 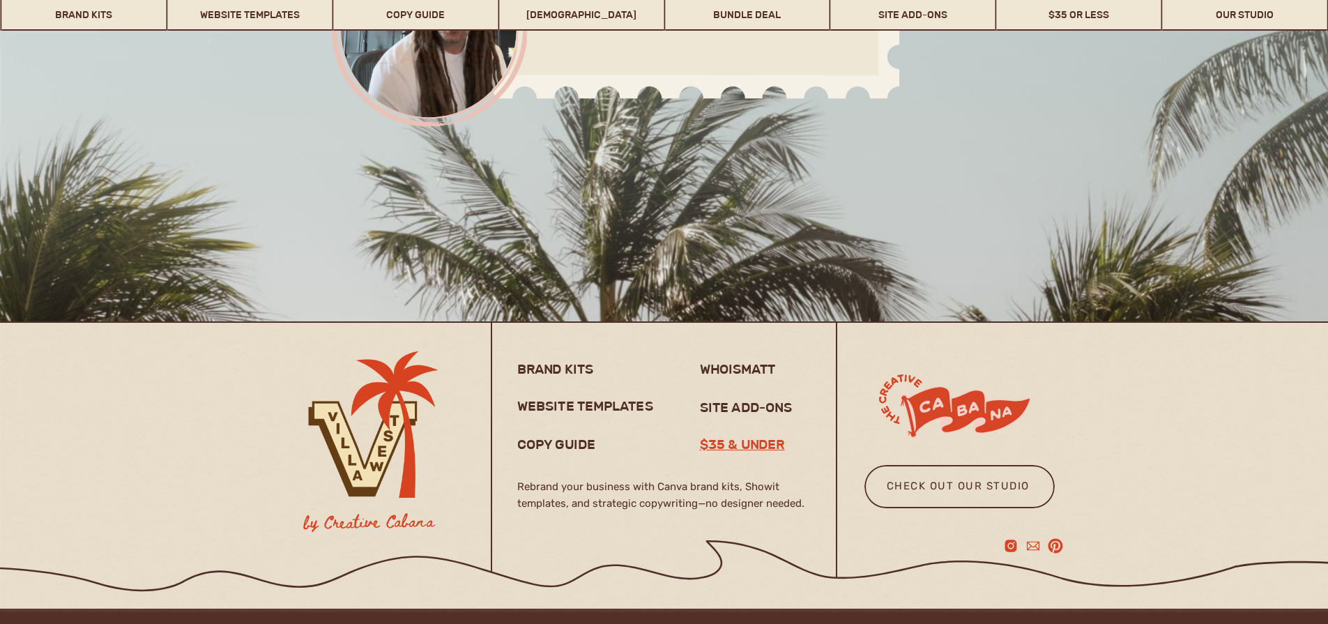 What do you see at coordinates (748, 369) in the screenshot?
I see `h3: whoismatt` at bounding box center [748, 369].